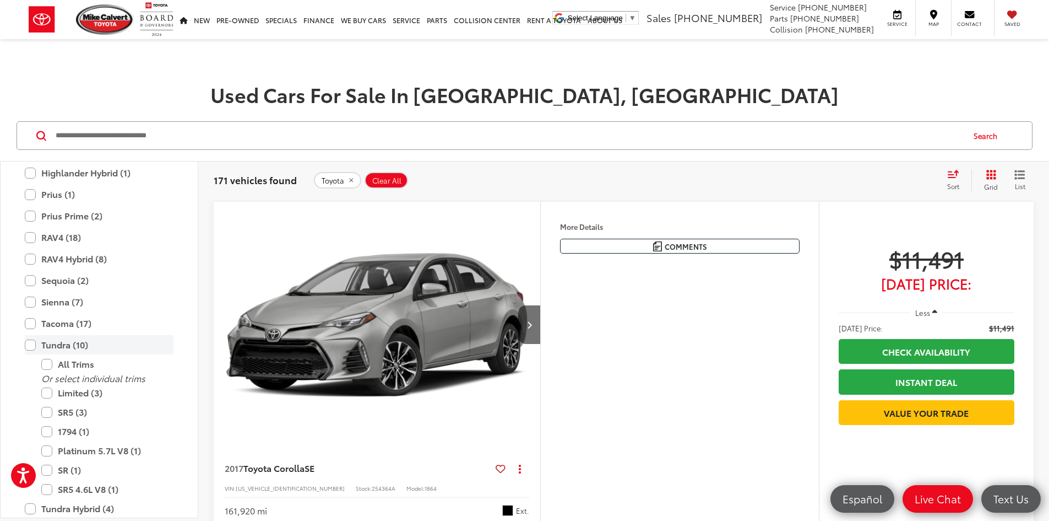 The height and width of the screenshot is (521, 1049). I want to click on button: Comments, so click(680, 246).